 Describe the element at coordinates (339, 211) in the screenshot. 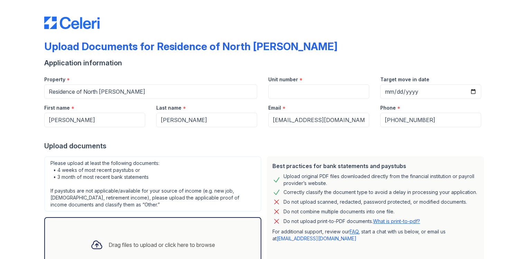

I see `div: Do not combine multiple documents into one file.` at that location.